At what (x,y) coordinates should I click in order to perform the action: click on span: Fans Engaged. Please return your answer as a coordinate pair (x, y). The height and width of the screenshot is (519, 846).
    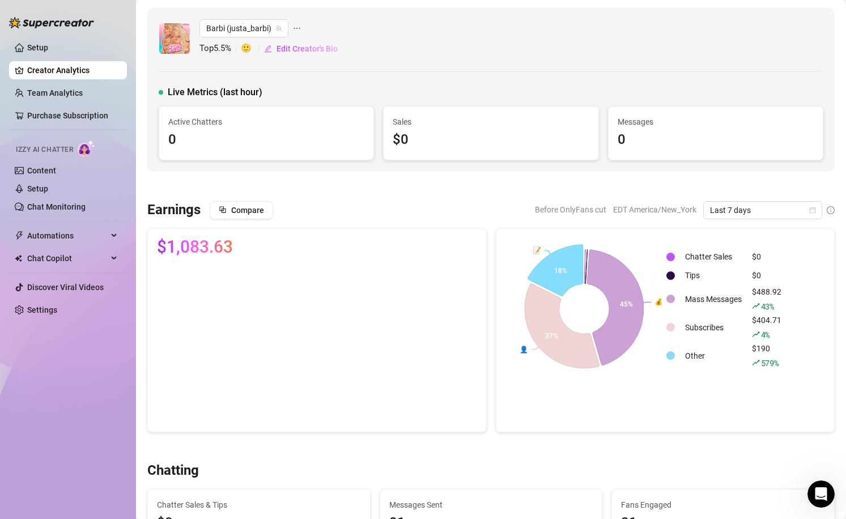
    Looking at the image, I should click on (723, 505).